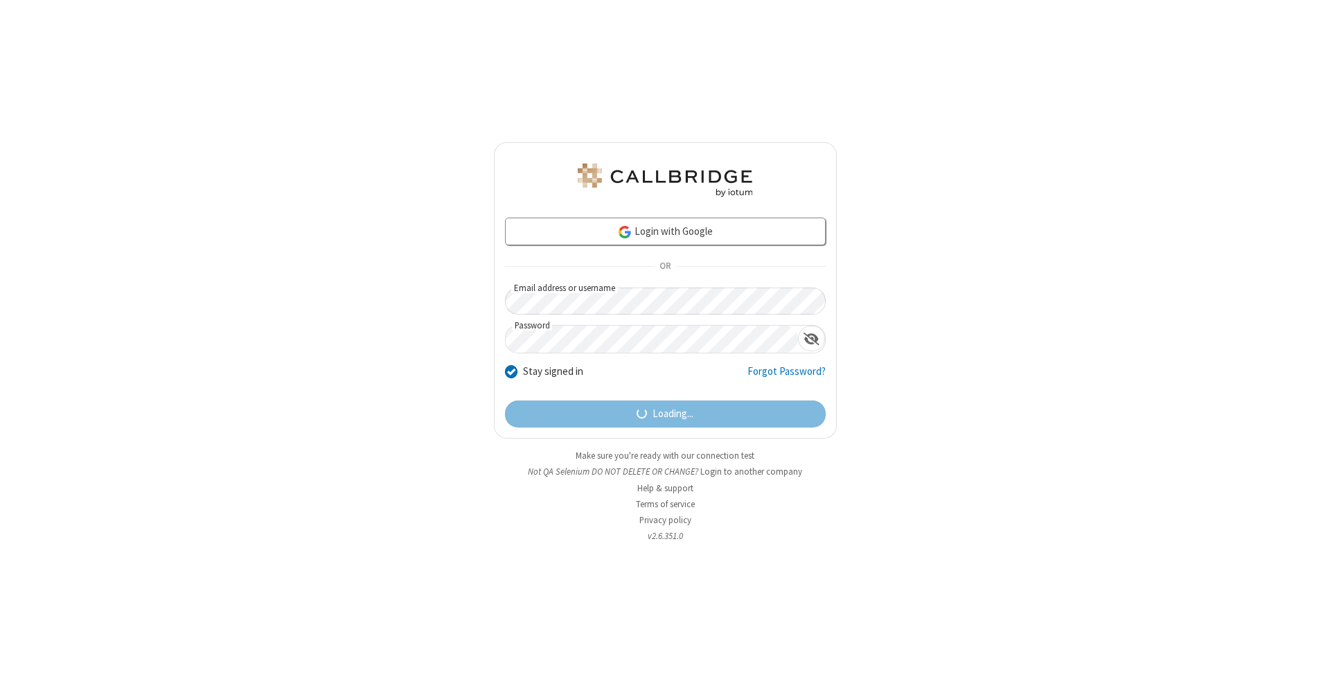 The height and width of the screenshot is (695, 1330). I want to click on a: Make sure you're ready with our connection test, so click(665, 455).